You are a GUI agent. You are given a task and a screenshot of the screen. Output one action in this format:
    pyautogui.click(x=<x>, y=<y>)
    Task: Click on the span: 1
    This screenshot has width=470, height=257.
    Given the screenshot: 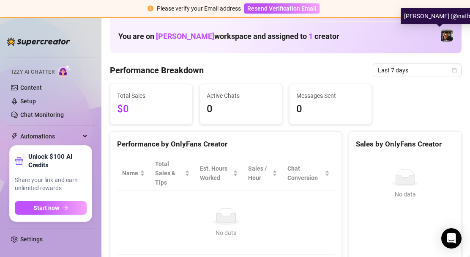 What is the action you would take?
    pyautogui.click(x=311, y=36)
    